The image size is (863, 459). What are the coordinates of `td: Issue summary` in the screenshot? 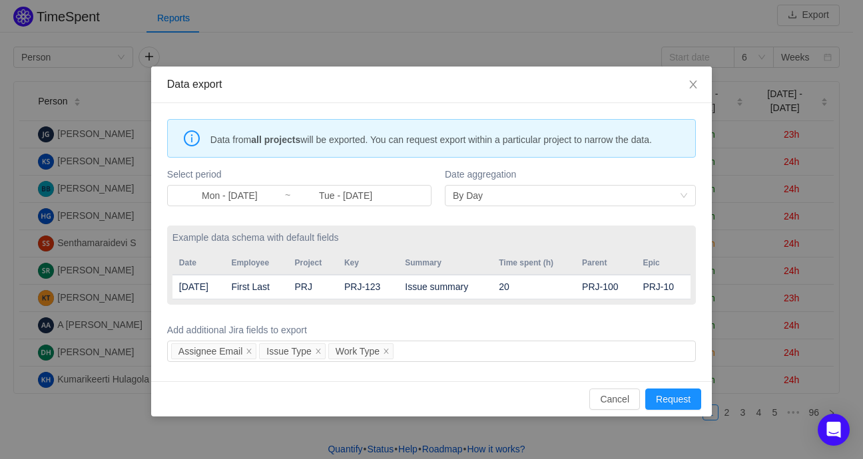 It's located at (445, 287).